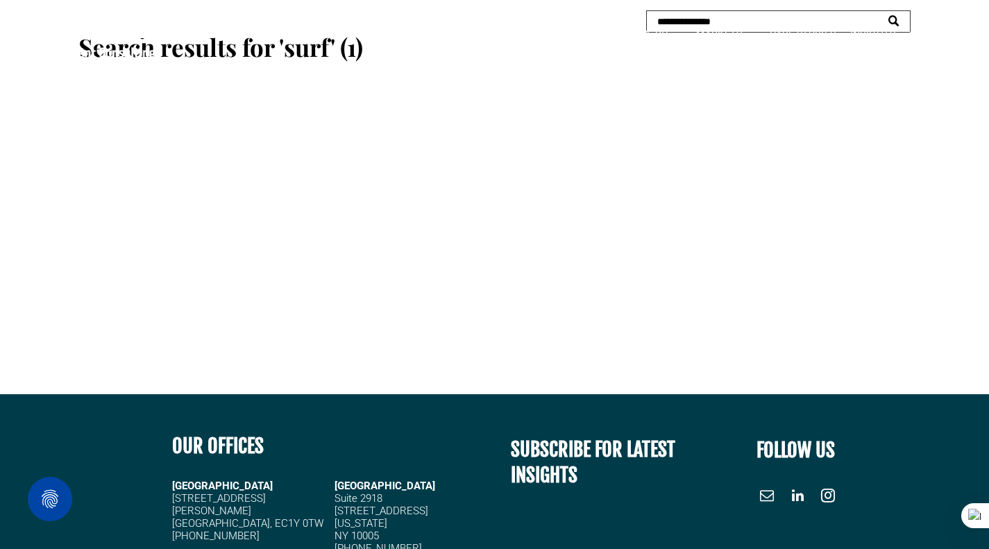  I want to click on font: FOLLOW US, so click(795, 450).